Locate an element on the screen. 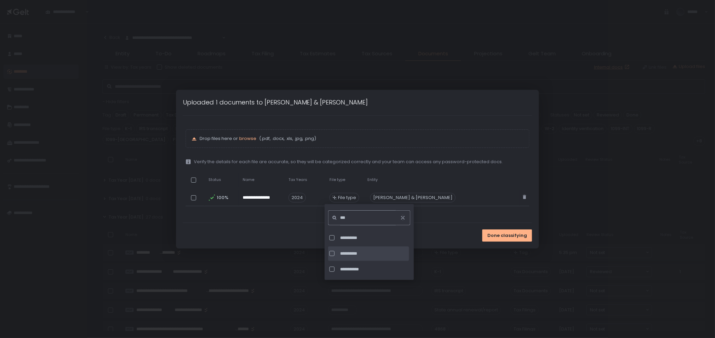 Image resolution: width=715 pixels, height=338 pixels. p: Drop files here or is located at coordinates (362, 139).